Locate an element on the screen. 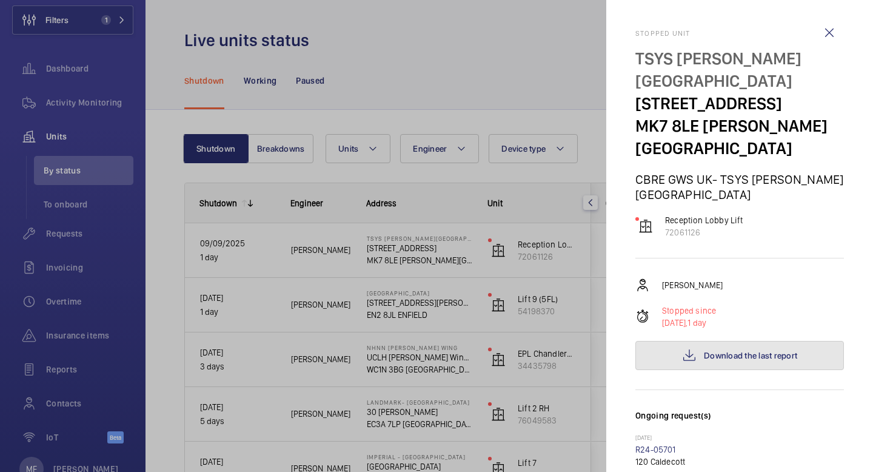  p: 1 day is located at coordinates (688, 322).